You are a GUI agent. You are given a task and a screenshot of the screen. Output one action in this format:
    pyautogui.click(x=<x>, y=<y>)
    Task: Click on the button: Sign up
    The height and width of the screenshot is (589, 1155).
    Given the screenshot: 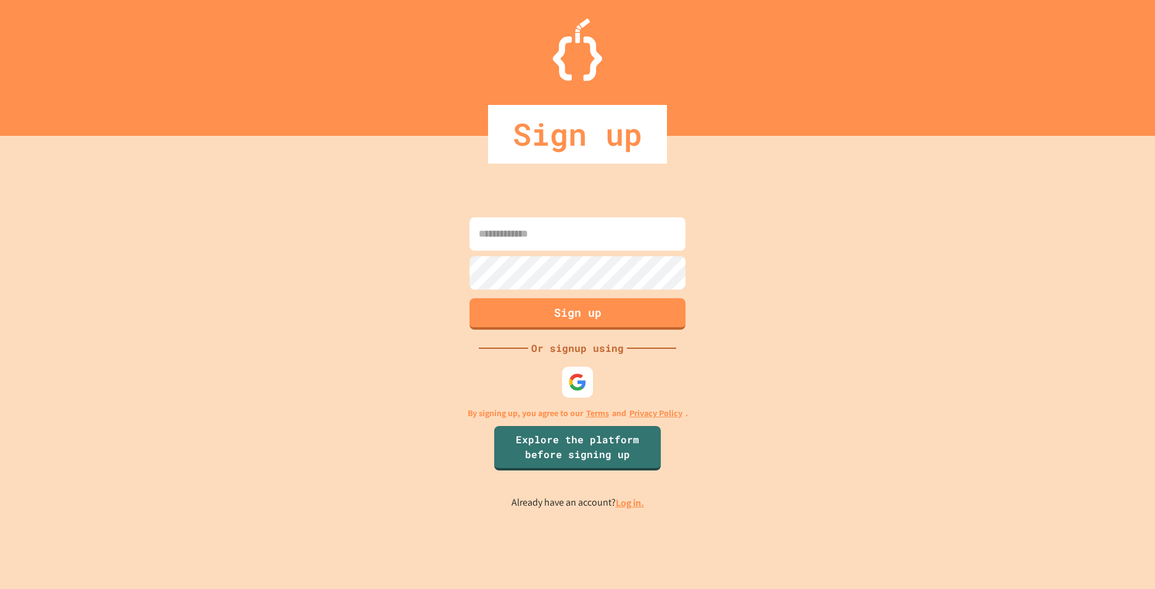 What is the action you would take?
    pyautogui.click(x=578, y=313)
    